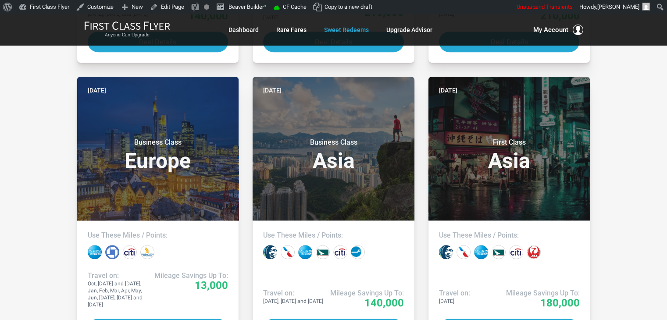 The height and width of the screenshot is (320, 667). I want to click on a: Upgrade Advisor, so click(409, 30).